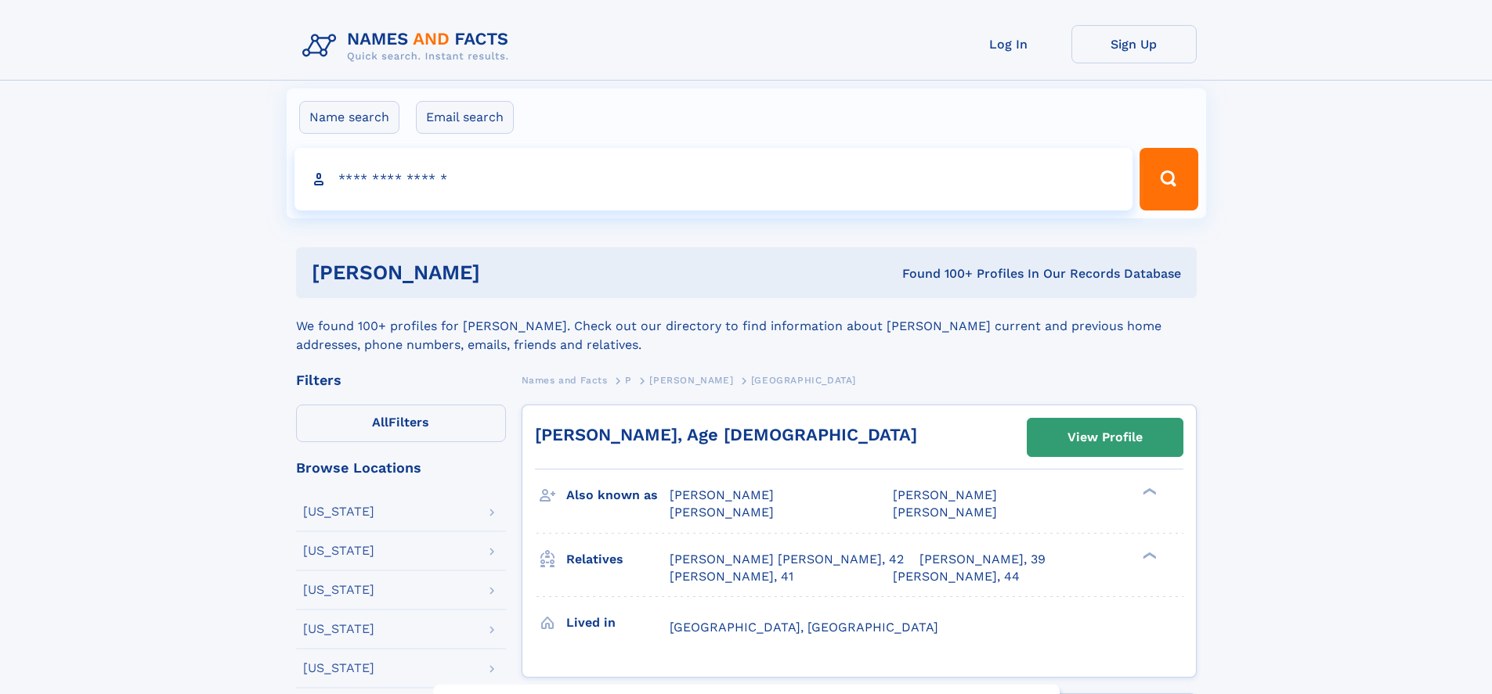 This screenshot has height=694, width=1492. I want to click on span: All, so click(380, 422).